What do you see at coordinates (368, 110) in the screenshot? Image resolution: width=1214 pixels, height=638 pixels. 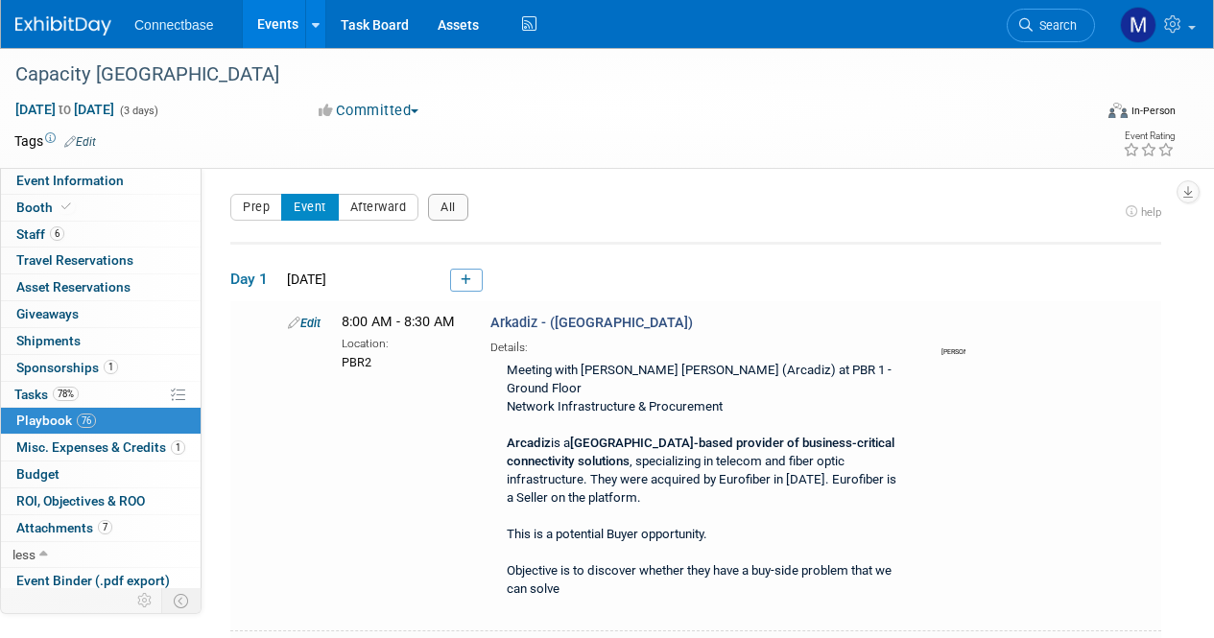 I see `button: Committed` at bounding box center [368, 110].